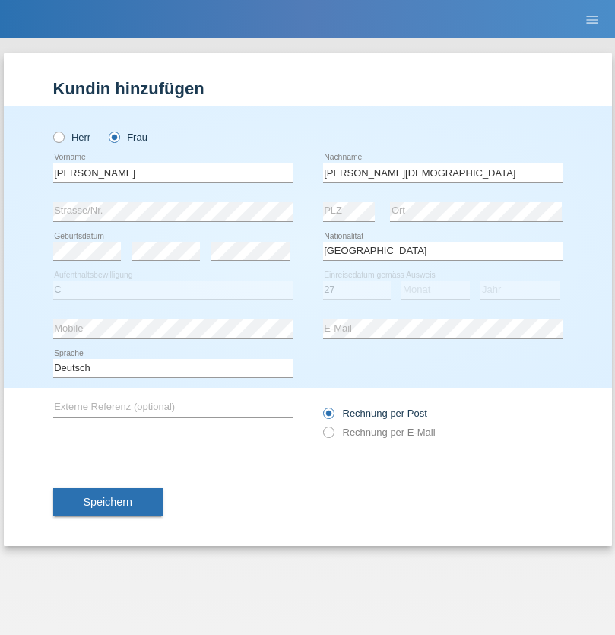 The image size is (615, 635). What do you see at coordinates (375, 413) in the screenshot?
I see `label: Rechnung per Post` at bounding box center [375, 413].